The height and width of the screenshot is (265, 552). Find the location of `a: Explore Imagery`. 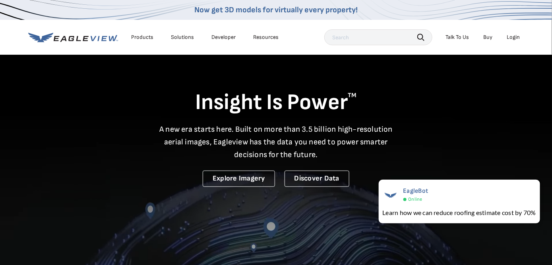

a: Explore Imagery is located at coordinates (239, 179).